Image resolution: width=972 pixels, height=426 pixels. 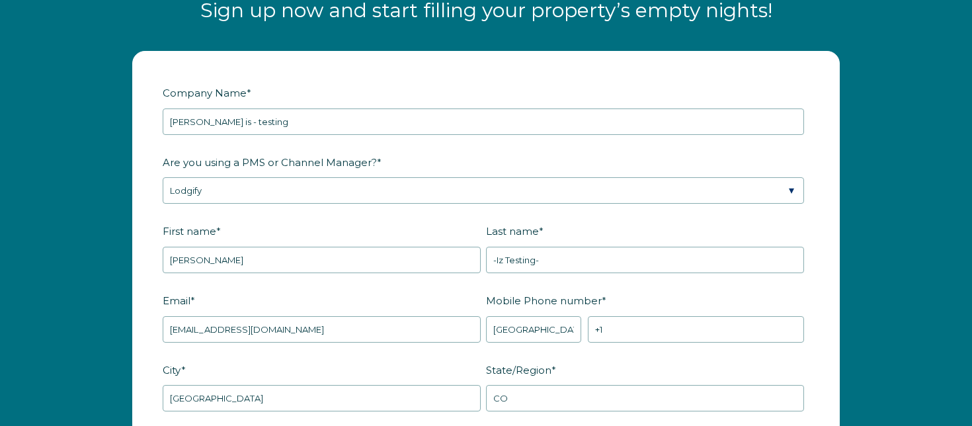 I want to click on span: City, so click(x=172, y=370).